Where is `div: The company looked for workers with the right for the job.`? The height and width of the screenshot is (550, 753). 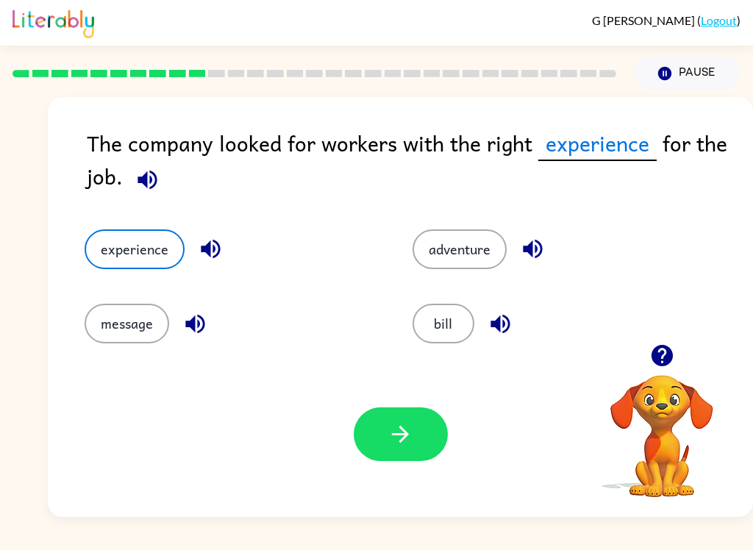
div: The company looked for workers with the right for the job. is located at coordinates (420, 163).